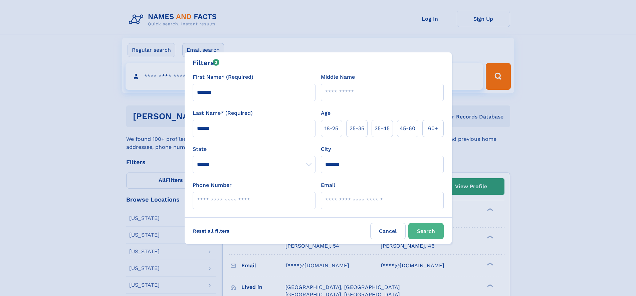  I want to click on label: Email, so click(328, 185).